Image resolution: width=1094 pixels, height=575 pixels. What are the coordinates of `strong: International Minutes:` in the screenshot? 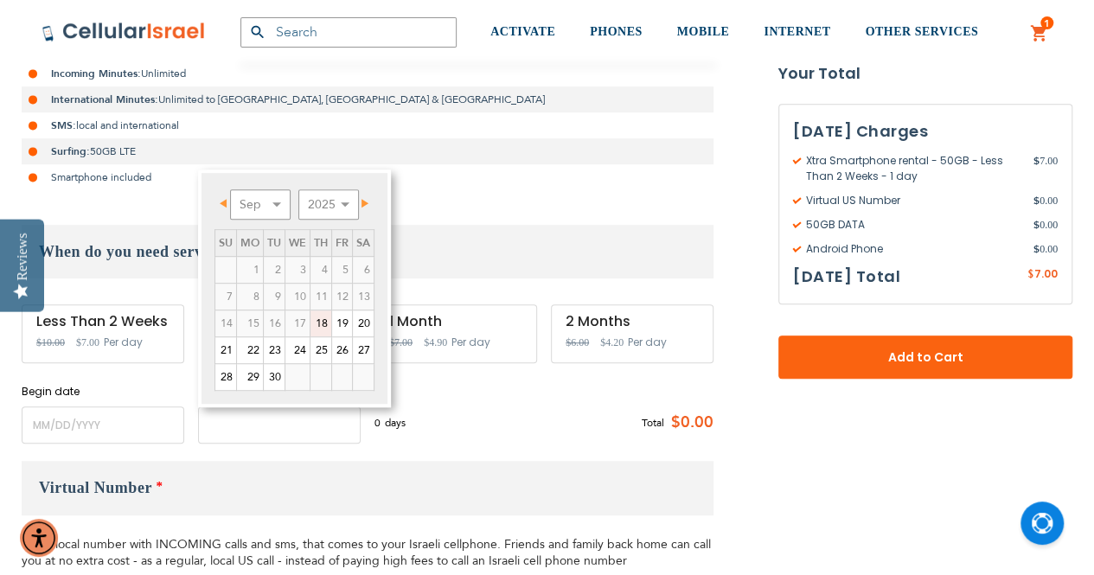 It's located at (105, 99).